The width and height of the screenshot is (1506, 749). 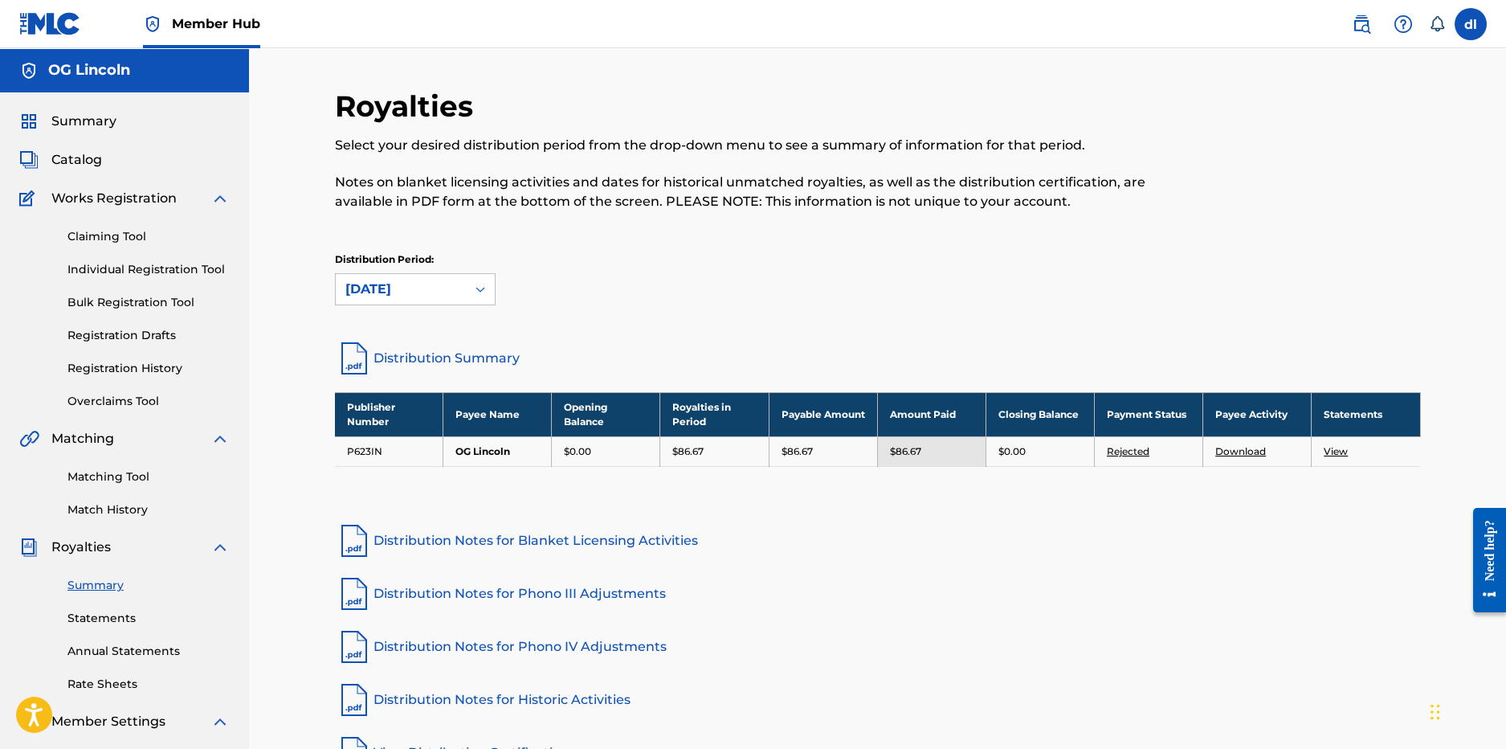 What do you see at coordinates (1403, 24) in the screenshot?
I see `img: help` at bounding box center [1403, 24].